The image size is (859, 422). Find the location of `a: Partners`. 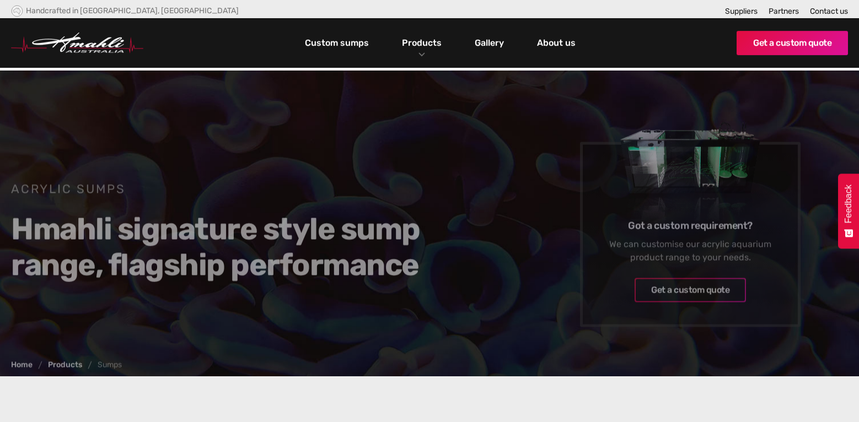

a: Partners is located at coordinates (784, 11).